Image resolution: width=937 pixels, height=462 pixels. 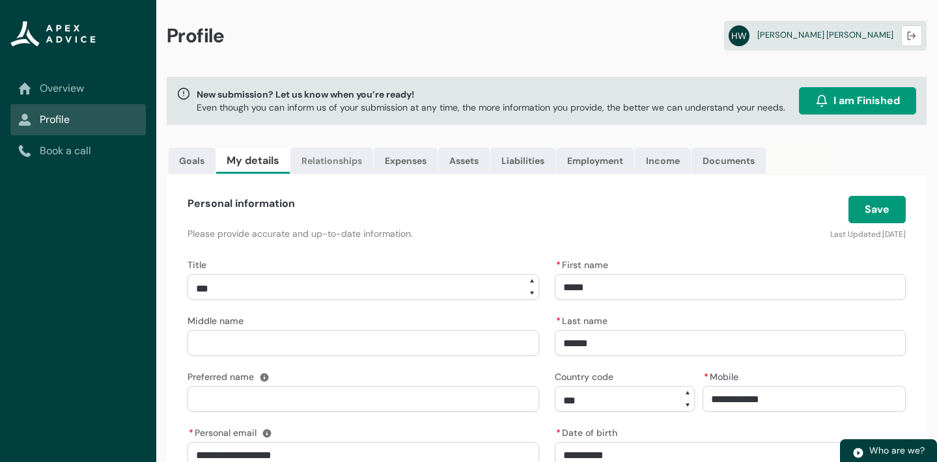 I want to click on h4: Personal information, so click(x=241, y=204).